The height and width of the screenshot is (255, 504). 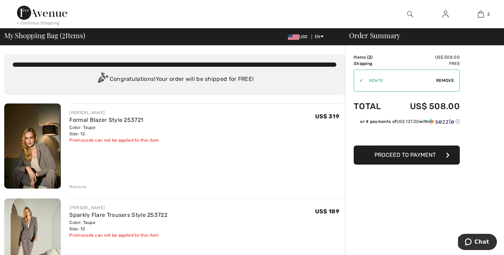 What do you see at coordinates (327, 116) in the screenshot?
I see `span: US$ 319` at bounding box center [327, 116].